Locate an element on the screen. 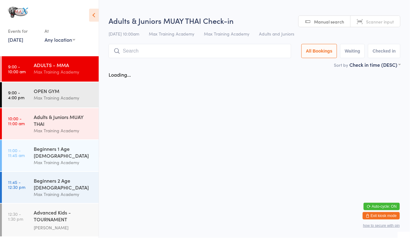  time: 9:00 - 10:00 am is located at coordinates (17, 69).